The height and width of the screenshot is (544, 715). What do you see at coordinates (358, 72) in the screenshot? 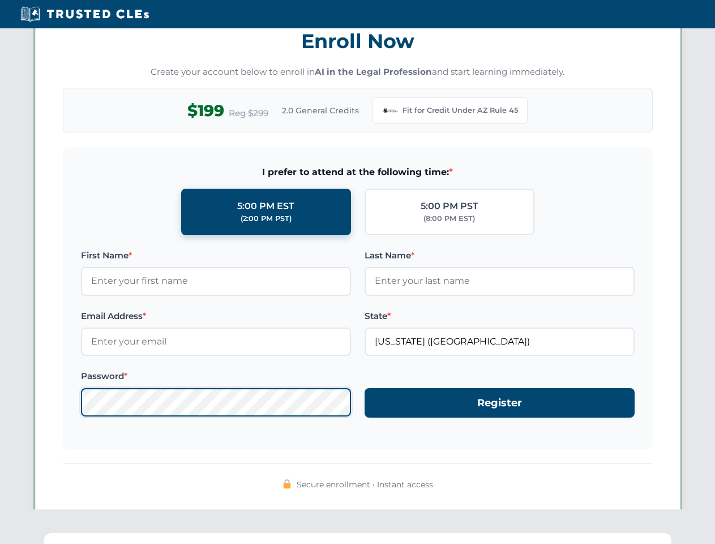
I see `p: Create your account below to enroll in and start learning immediately.` at bounding box center [358, 72].